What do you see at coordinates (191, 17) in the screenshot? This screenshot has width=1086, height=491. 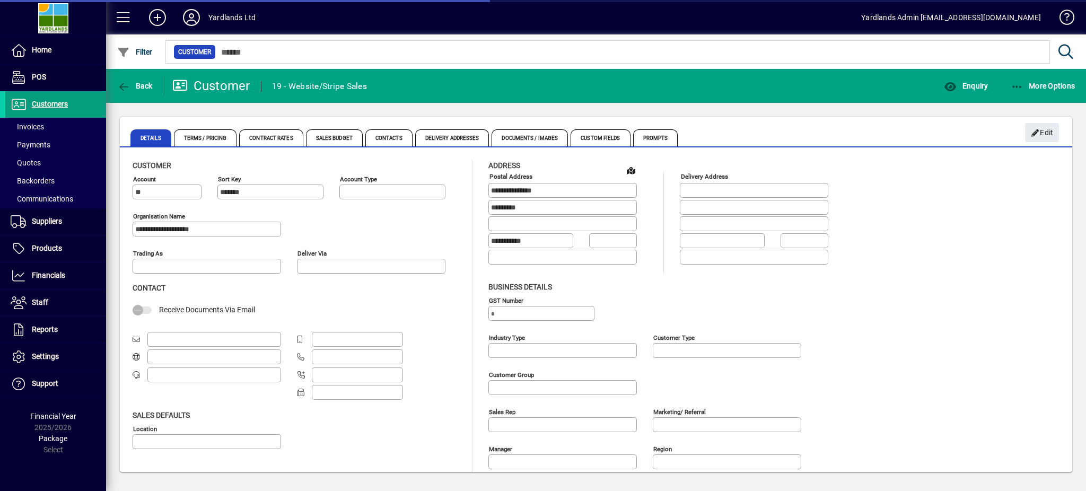 I see `button: Profile` at bounding box center [191, 17].